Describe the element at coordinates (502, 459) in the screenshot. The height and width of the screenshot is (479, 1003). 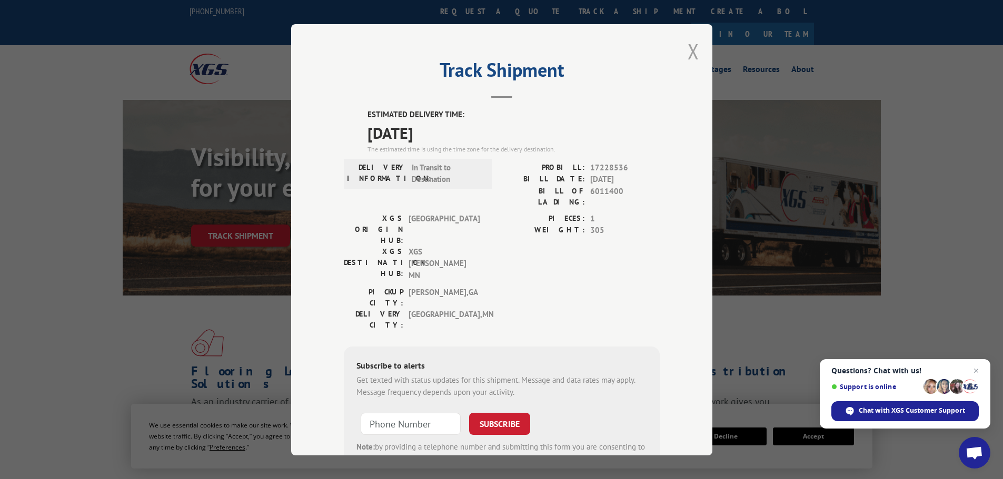
I see `div: by providing a telephone number and submitting this form you are consenting to be contacted by SM...` at that location.